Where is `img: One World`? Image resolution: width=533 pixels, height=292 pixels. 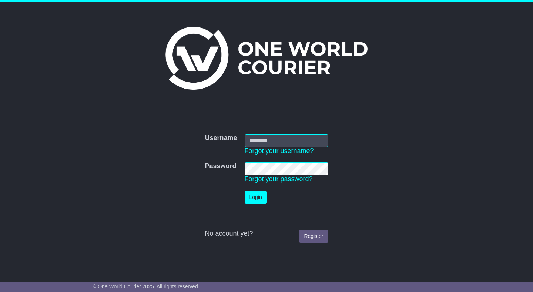
img: One World is located at coordinates (267, 58).